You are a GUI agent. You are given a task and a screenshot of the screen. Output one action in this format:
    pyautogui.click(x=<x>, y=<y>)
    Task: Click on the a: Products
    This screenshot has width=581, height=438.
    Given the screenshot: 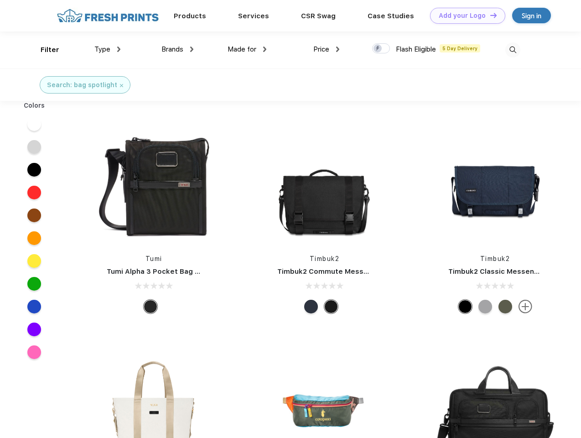 What is the action you would take?
    pyautogui.click(x=190, y=16)
    